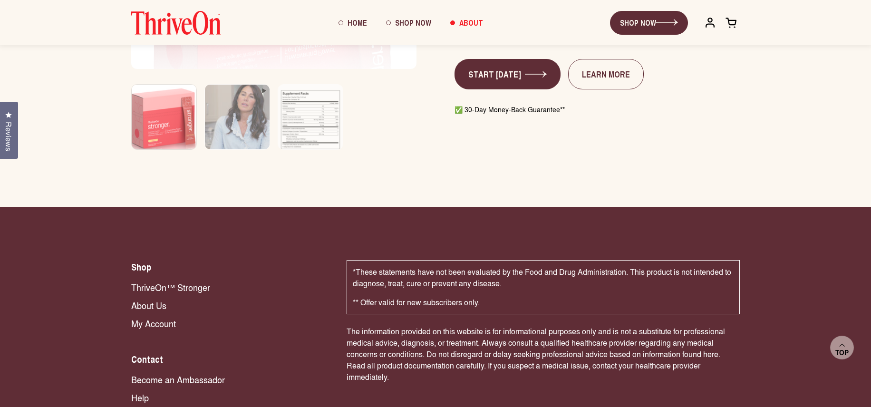 Image resolution: width=871 pixels, height=407 pixels. I want to click on span: About, so click(471, 22).